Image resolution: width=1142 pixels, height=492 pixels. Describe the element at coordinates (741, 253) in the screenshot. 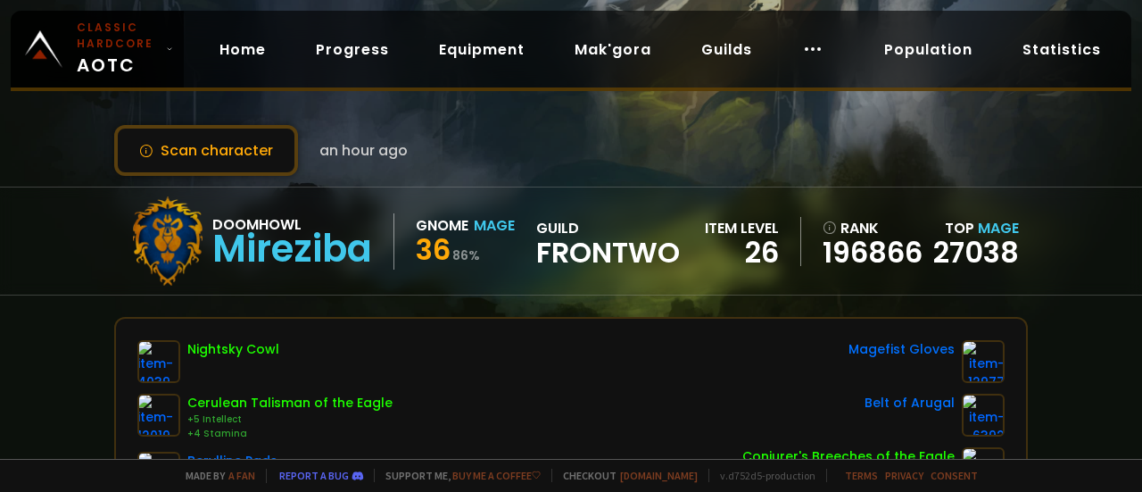

I see `div: 26` at that location.